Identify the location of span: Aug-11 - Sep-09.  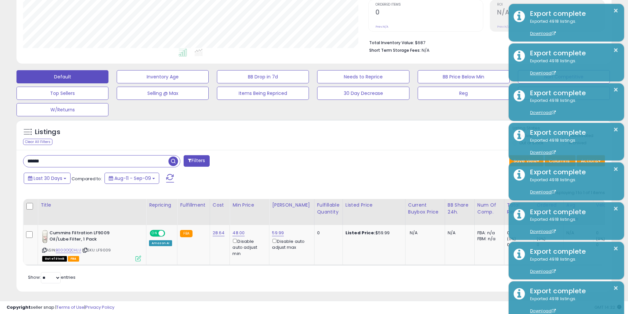
(133, 178).